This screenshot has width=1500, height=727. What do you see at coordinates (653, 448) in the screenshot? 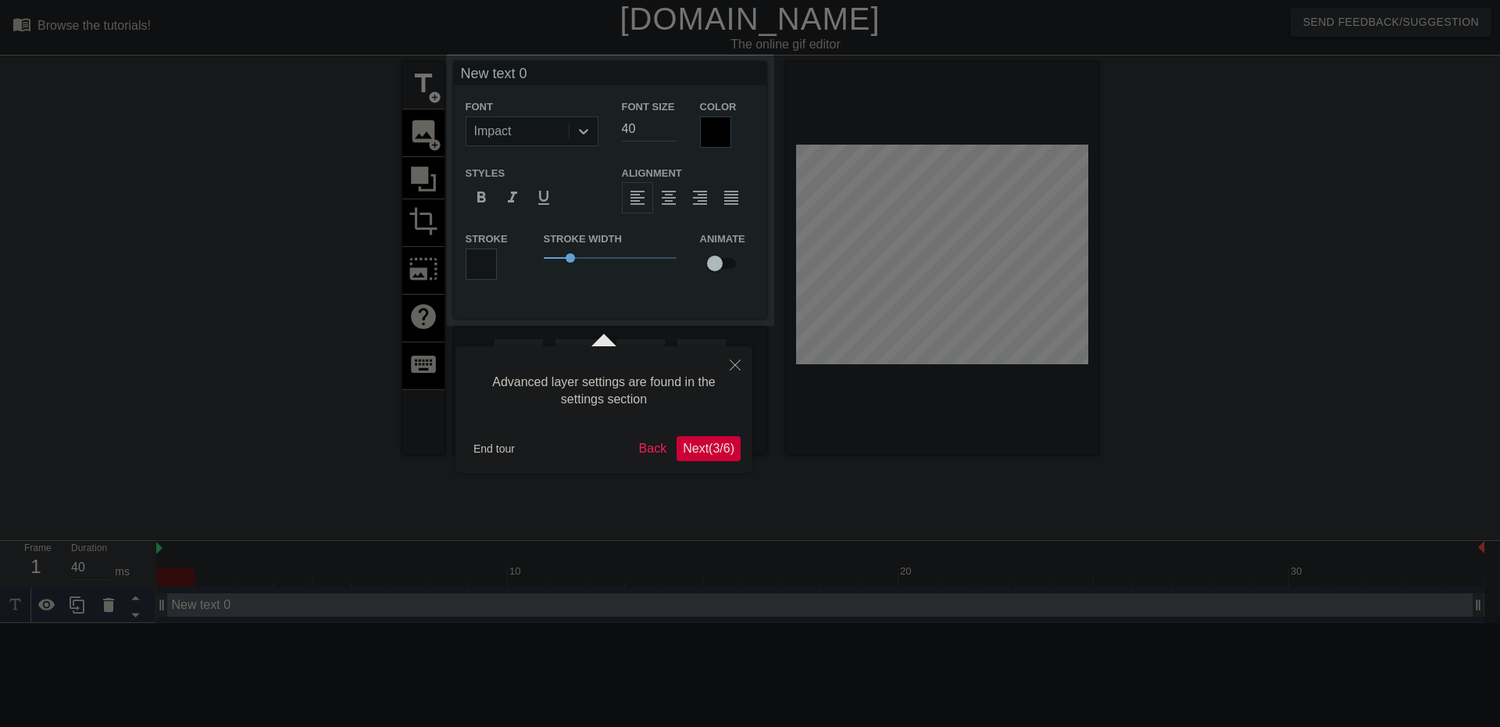
I see `button: Back` at bounding box center [653, 448].